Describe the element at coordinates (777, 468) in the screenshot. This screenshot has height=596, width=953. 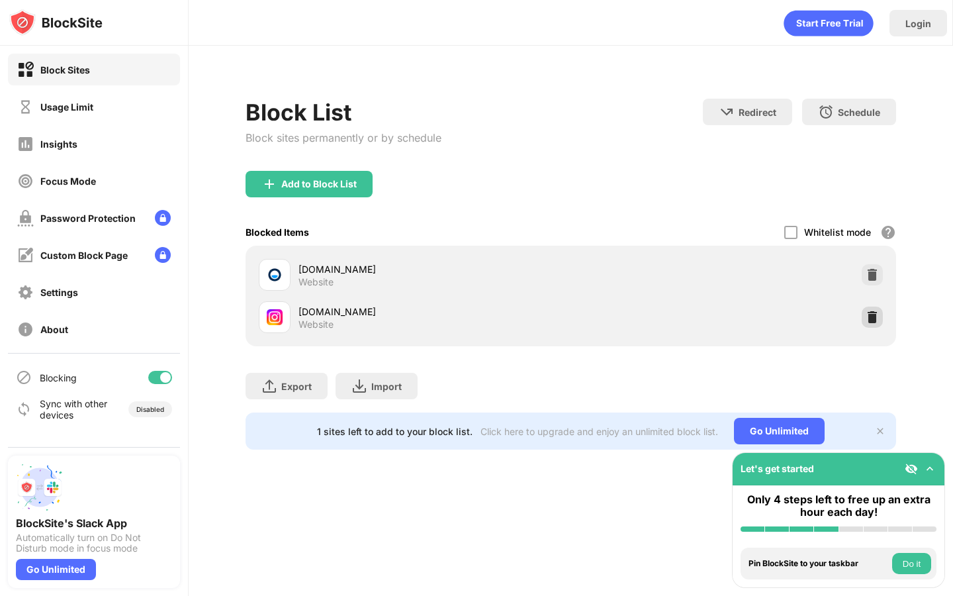
I see `div: Let's get started` at that location.